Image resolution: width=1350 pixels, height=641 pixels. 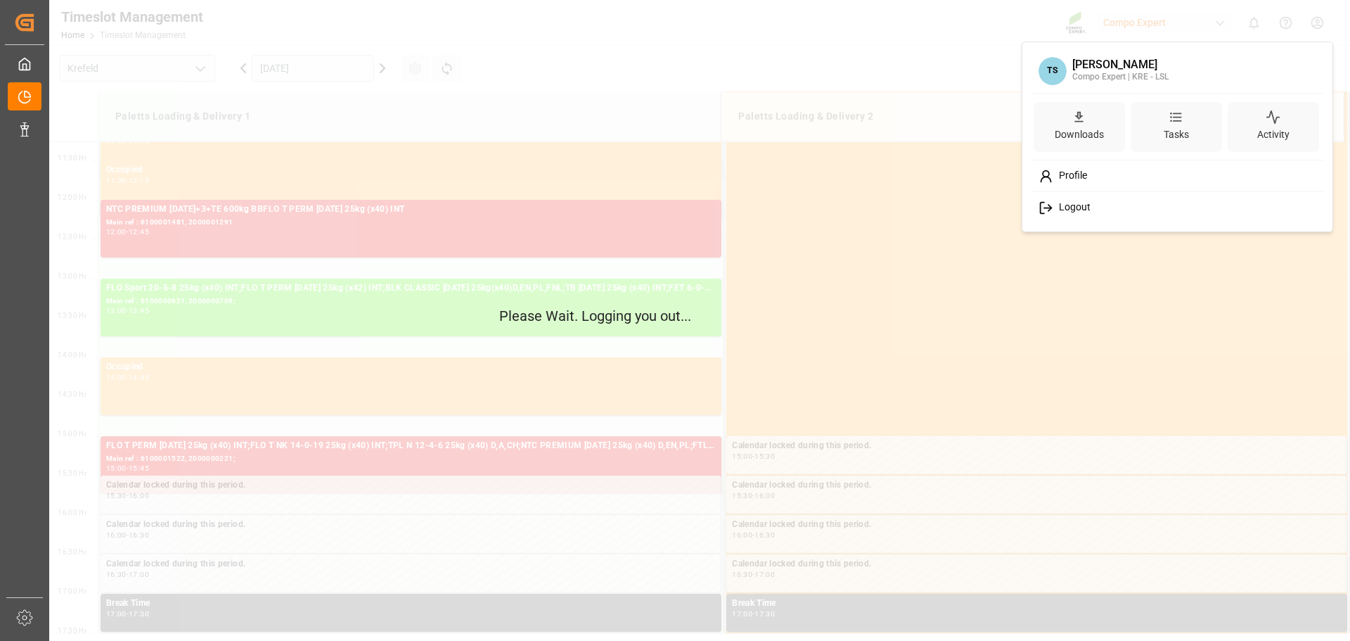 I want to click on p: Please Wait. Logging you out..., so click(x=675, y=316).